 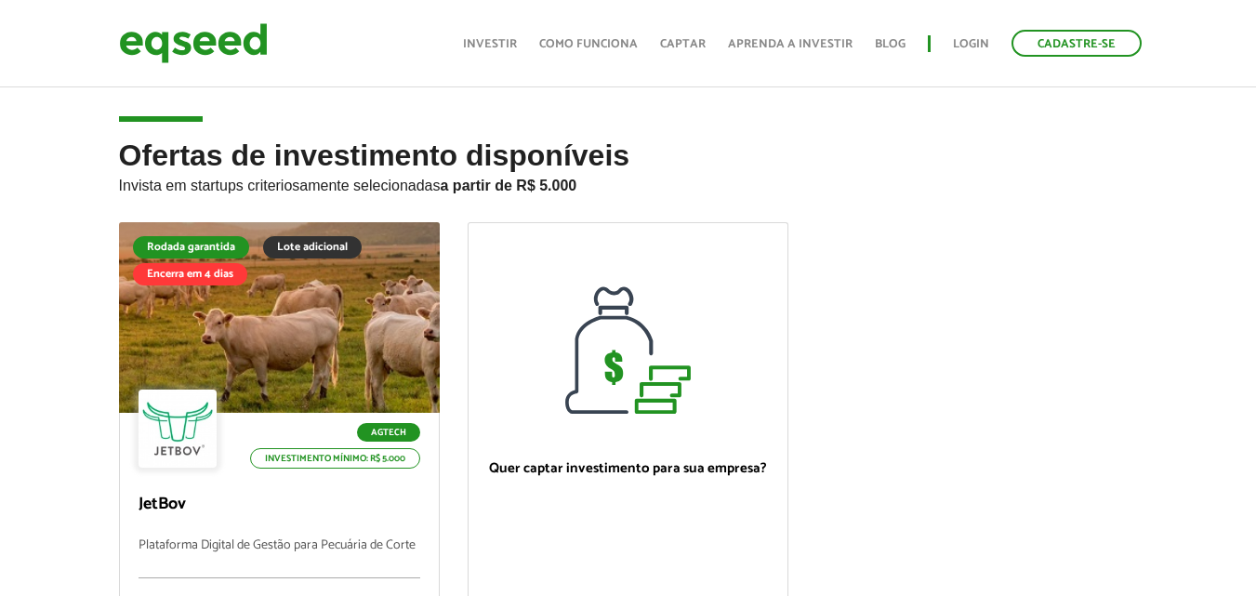 I want to click on a: Cadastre-se, so click(x=1077, y=43).